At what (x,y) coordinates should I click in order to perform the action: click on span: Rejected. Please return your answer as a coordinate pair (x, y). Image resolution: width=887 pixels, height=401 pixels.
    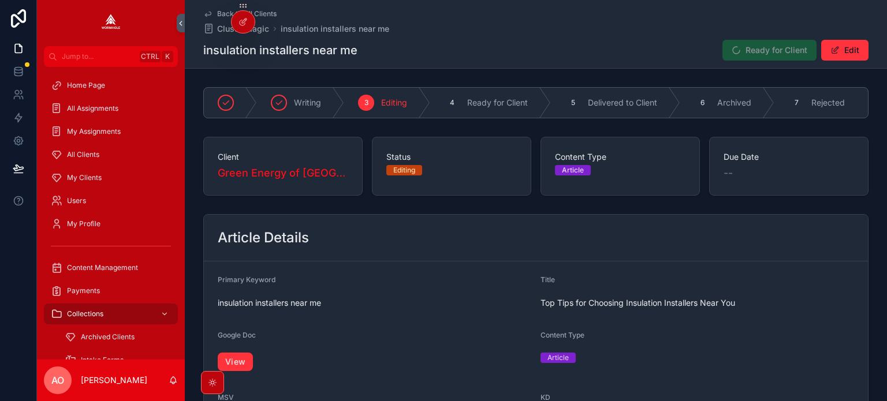
    Looking at the image, I should click on (828, 103).